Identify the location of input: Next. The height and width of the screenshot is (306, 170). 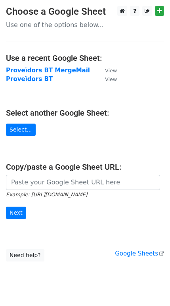
(16, 212).